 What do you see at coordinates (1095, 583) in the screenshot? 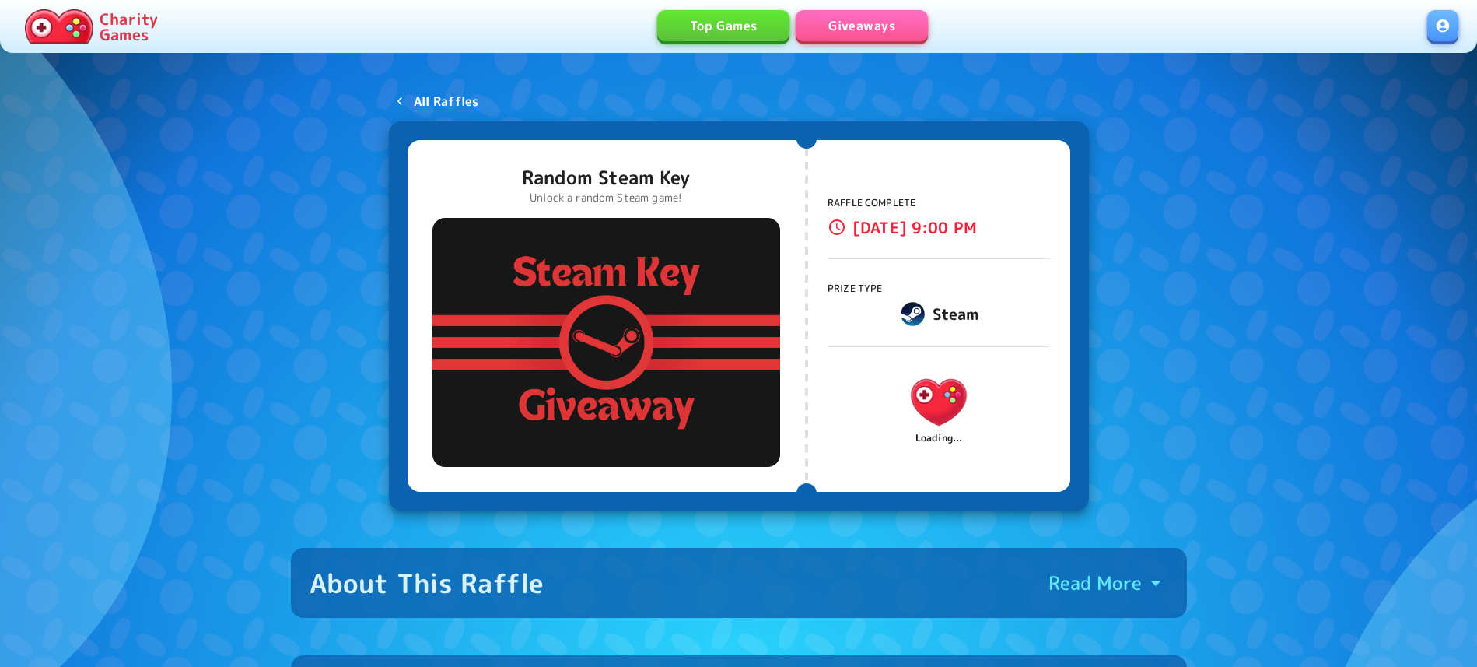
I see `p: Read More` at bounding box center [1095, 583].